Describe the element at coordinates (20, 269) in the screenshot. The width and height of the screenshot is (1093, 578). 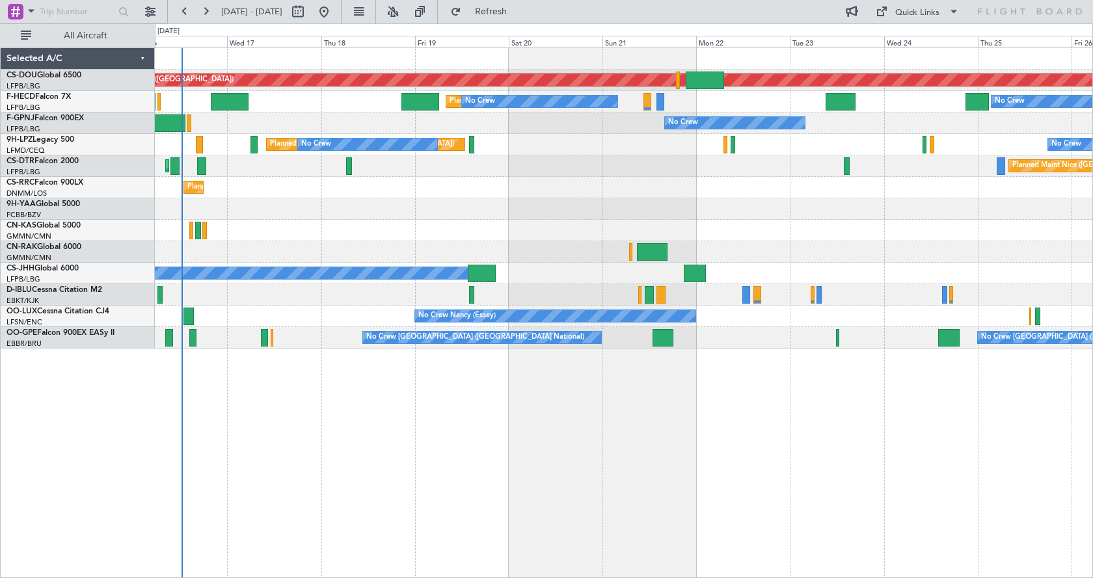
I see `span: CS-JHH` at that location.